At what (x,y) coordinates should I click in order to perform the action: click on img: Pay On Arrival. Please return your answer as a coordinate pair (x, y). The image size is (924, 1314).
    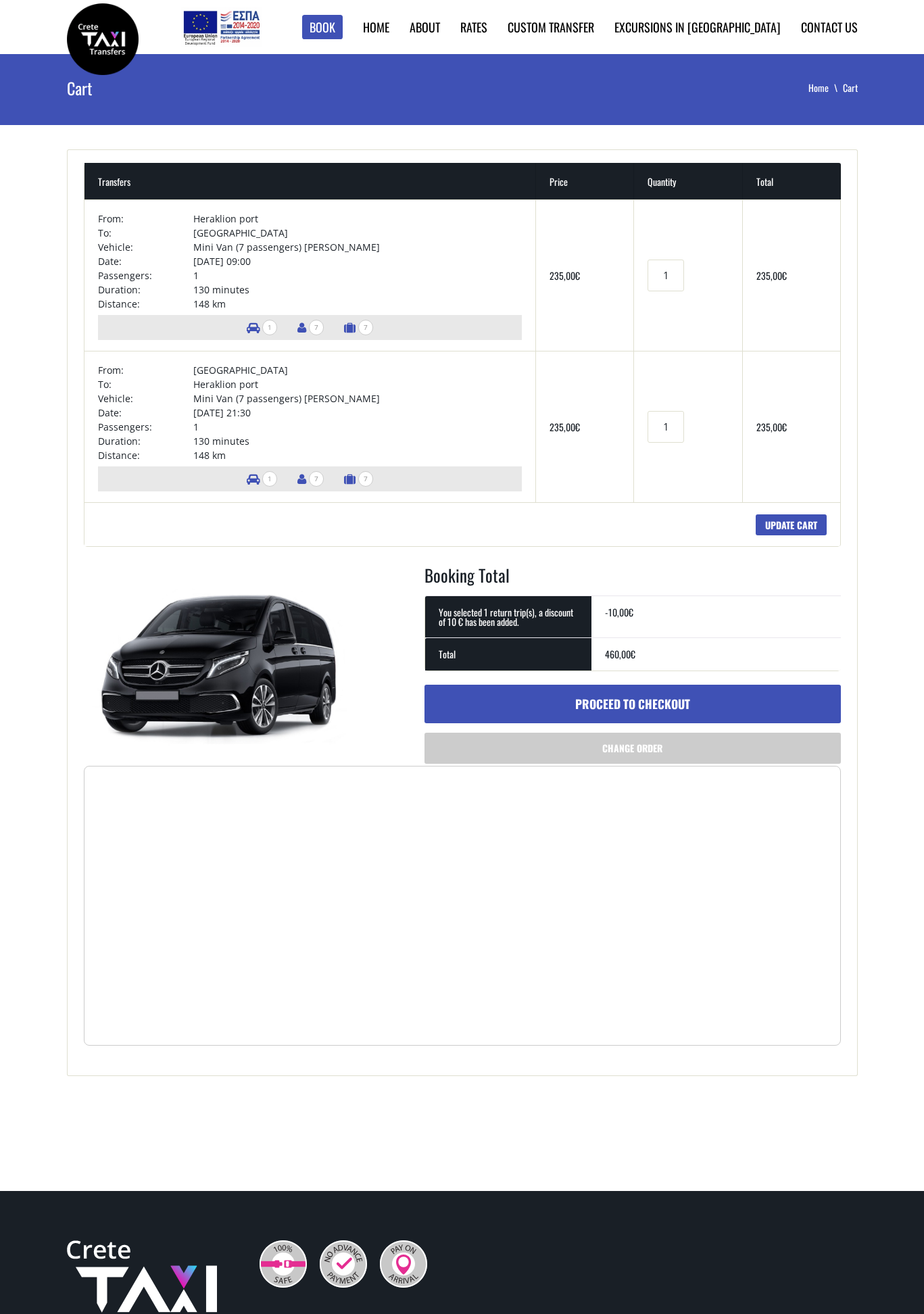
    Looking at the image, I should click on (403, 1263).